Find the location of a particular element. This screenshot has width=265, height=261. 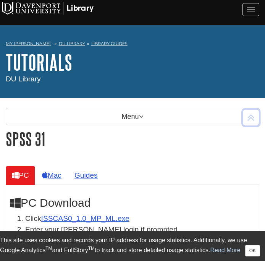

a: Back to Top is located at coordinates (251, 117).